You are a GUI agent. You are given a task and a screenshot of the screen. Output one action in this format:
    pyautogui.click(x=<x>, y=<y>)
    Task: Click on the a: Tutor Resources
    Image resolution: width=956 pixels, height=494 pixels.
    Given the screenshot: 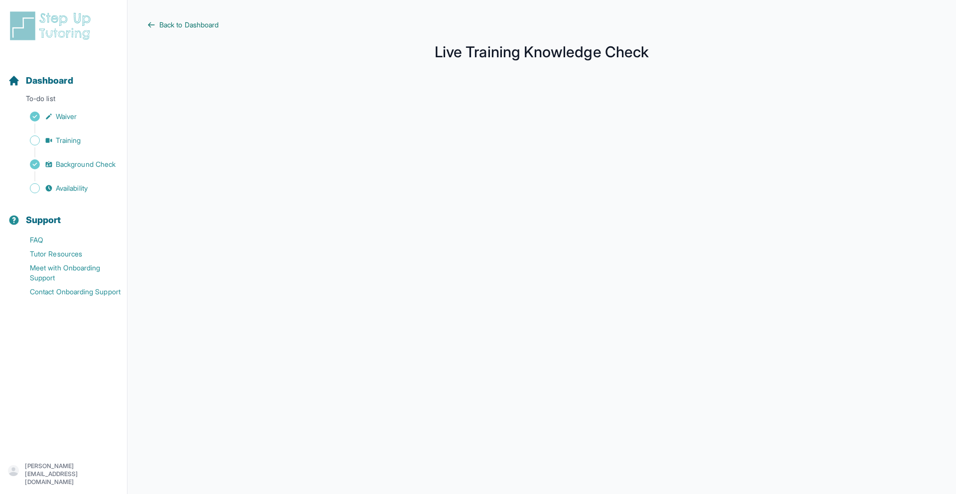 What is the action you would take?
    pyautogui.click(x=67, y=254)
    